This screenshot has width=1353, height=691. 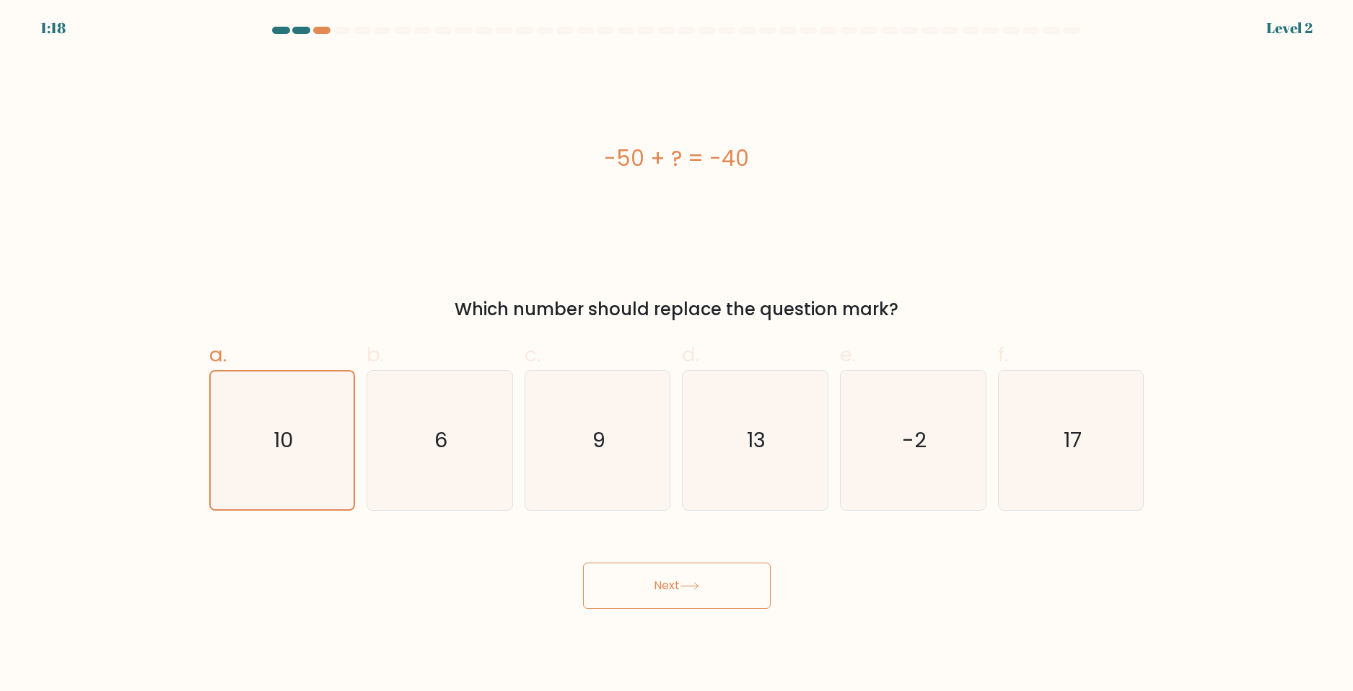 I want to click on span: d., so click(x=691, y=354).